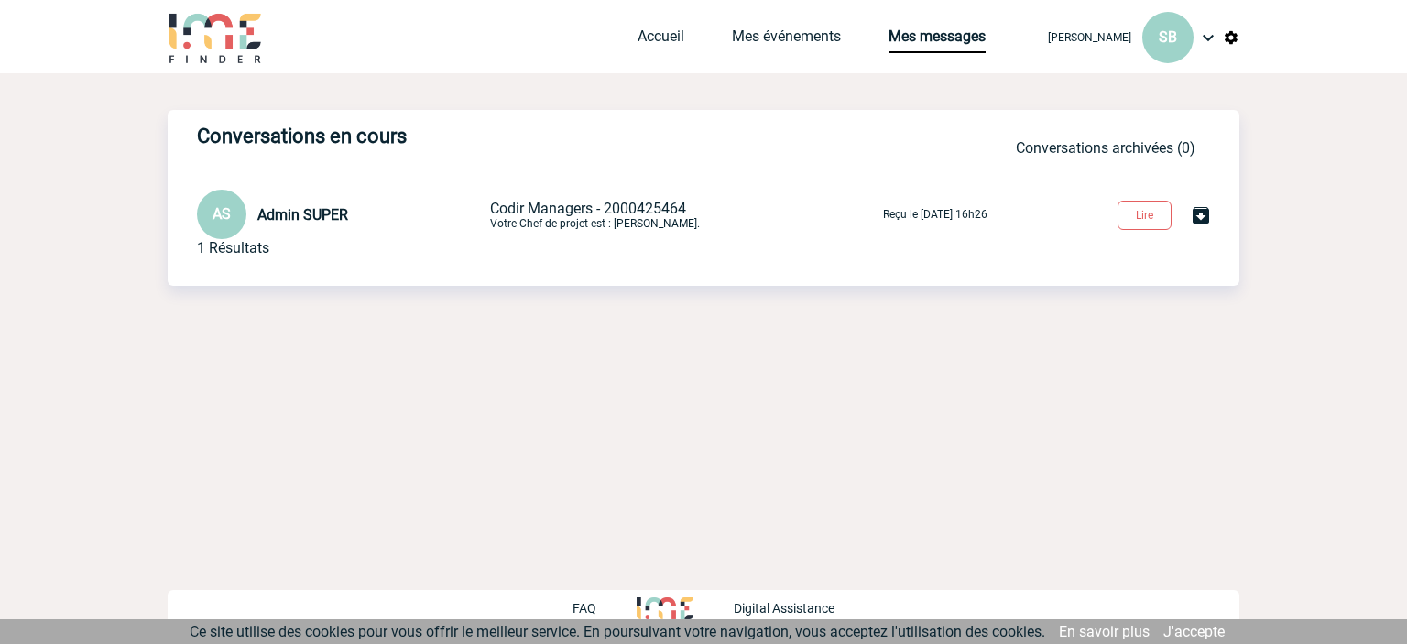  What do you see at coordinates (472, 136) in the screenshot?
I see `h3: Conversations en cours` at bounding box center [472, 136].